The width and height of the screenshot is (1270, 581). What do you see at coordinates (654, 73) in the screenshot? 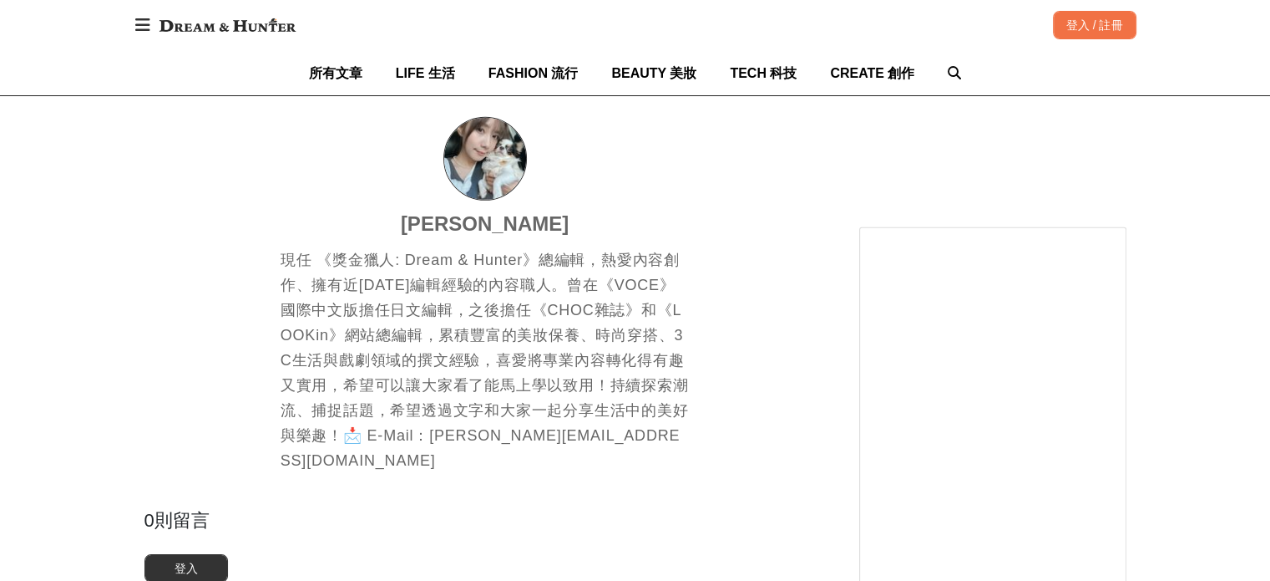
I see `span: BEAUTY 美妝` at bounding box center [654, 73].